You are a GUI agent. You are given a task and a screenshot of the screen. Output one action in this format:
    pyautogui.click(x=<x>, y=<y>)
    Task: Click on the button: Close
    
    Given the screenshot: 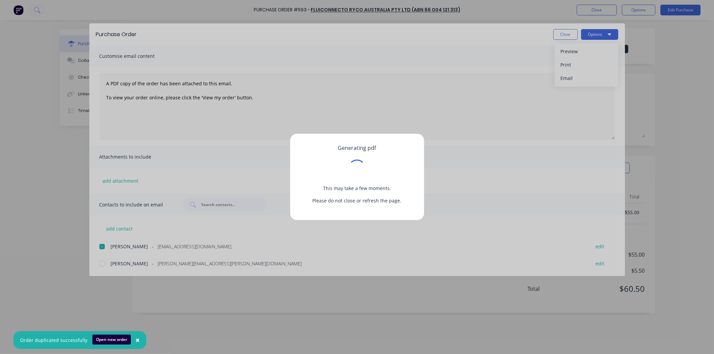 What is the action you would take?
    pyautogui.click(x=138, y=340)
    